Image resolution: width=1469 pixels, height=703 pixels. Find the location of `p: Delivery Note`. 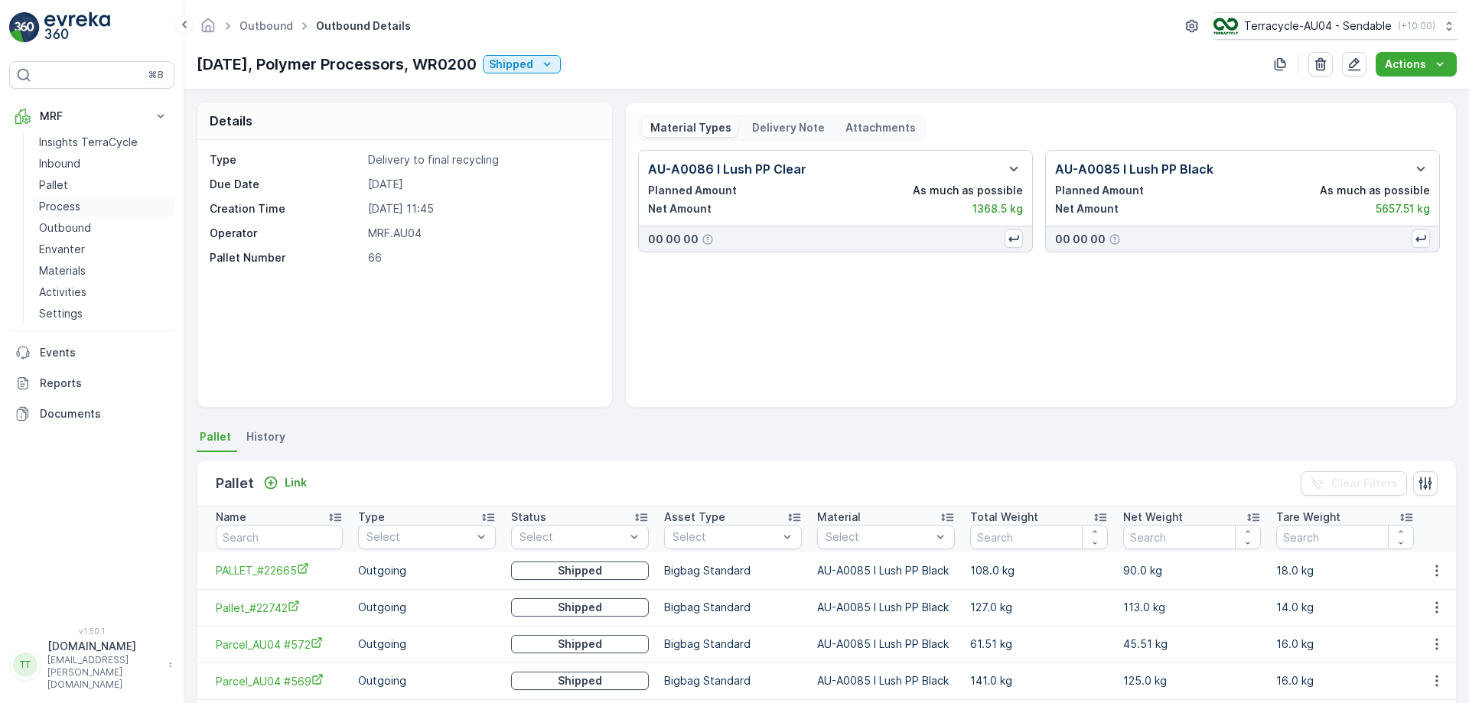

p: Delivery Note is located at coordinates (787, 128).